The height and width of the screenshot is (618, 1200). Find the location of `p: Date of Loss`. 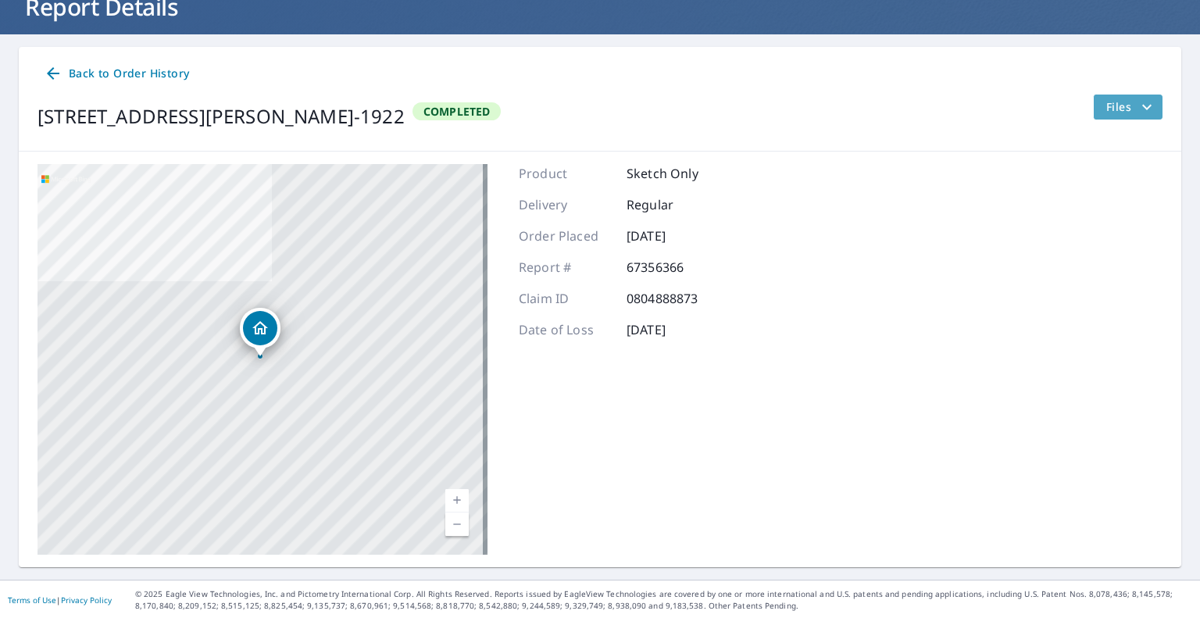

p: Date of Loss is located at coordinates (566, 330).